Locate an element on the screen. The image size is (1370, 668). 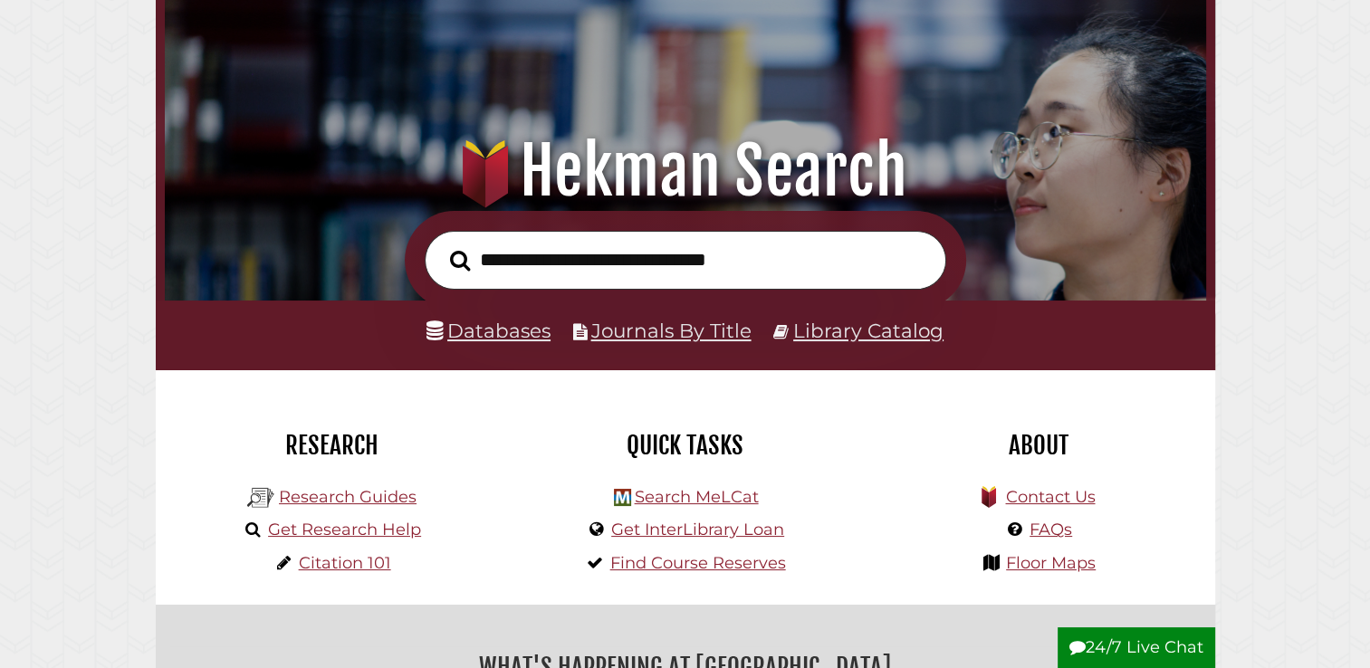
a: Contact Us is located at coordinates (1050, 497).